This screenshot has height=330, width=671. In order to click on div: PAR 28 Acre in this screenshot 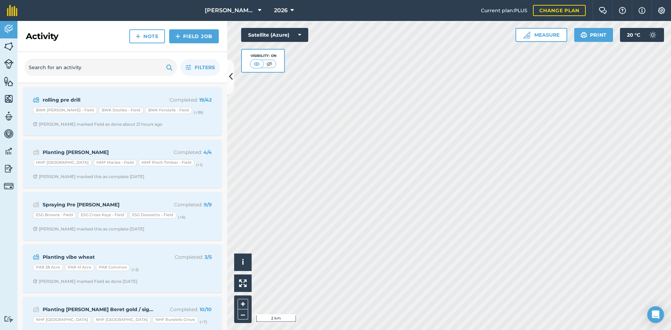, I will do `click(48, 268)`.